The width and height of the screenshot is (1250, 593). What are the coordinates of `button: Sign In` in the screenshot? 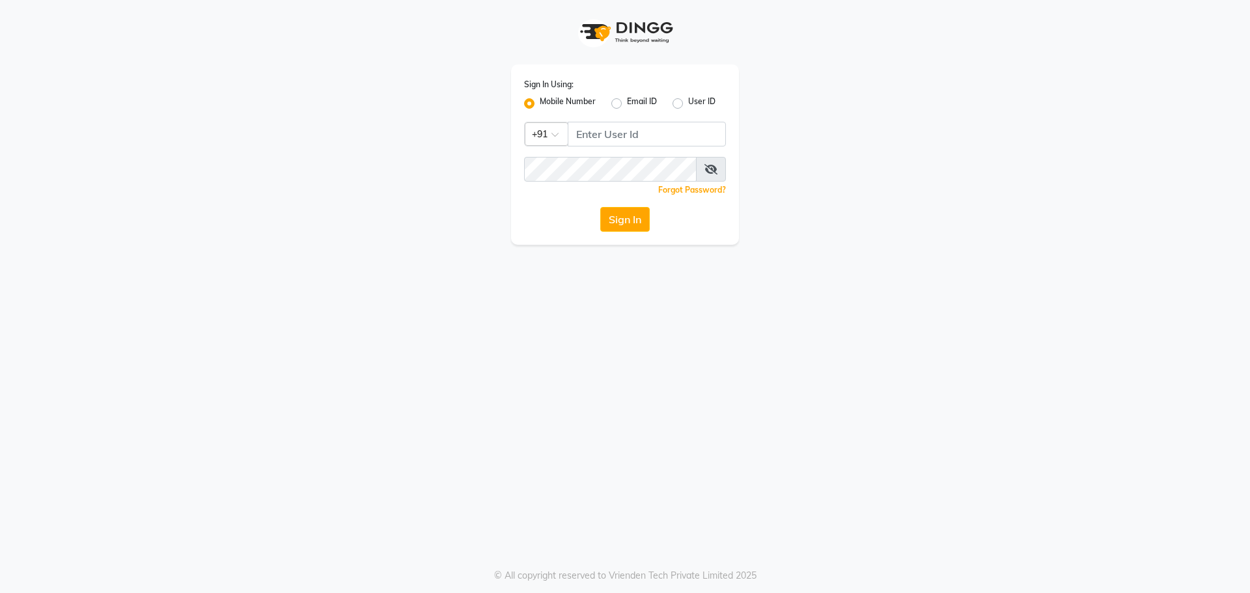 It's located at (625, 219).